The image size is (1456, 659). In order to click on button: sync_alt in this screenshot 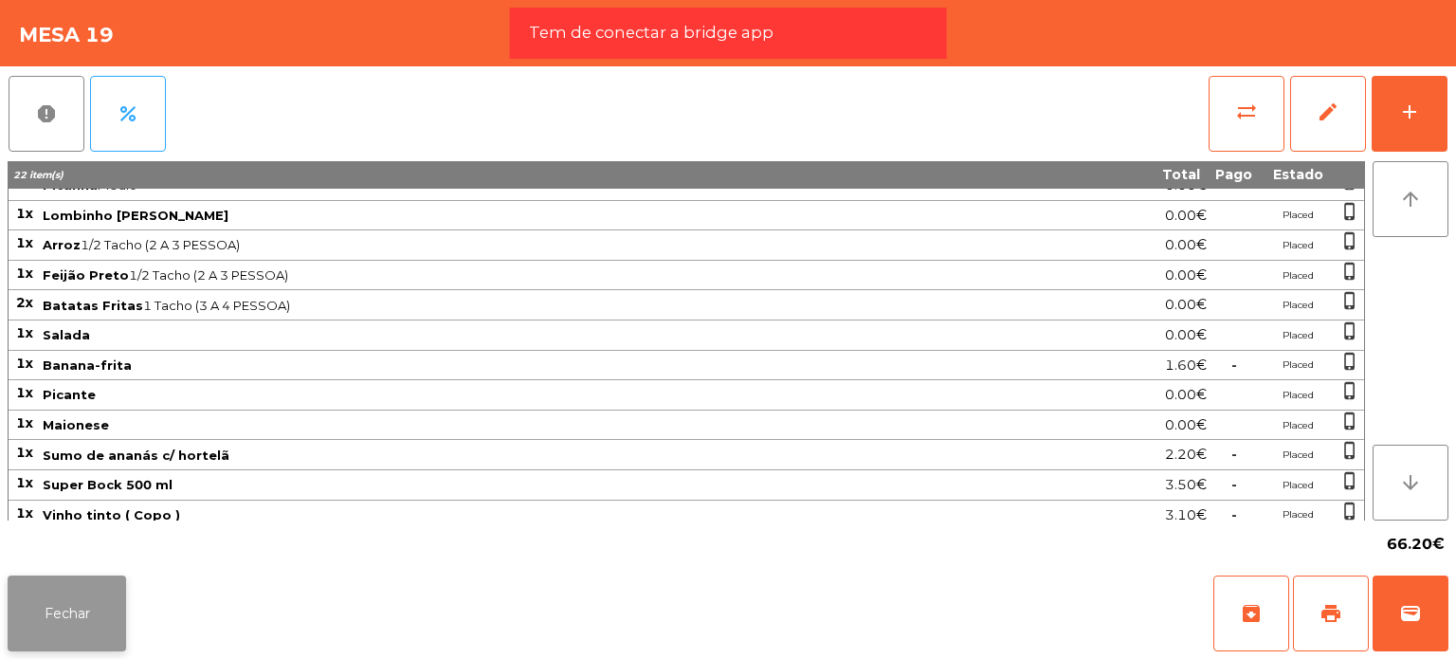, I will do `click(1247, 114)`.